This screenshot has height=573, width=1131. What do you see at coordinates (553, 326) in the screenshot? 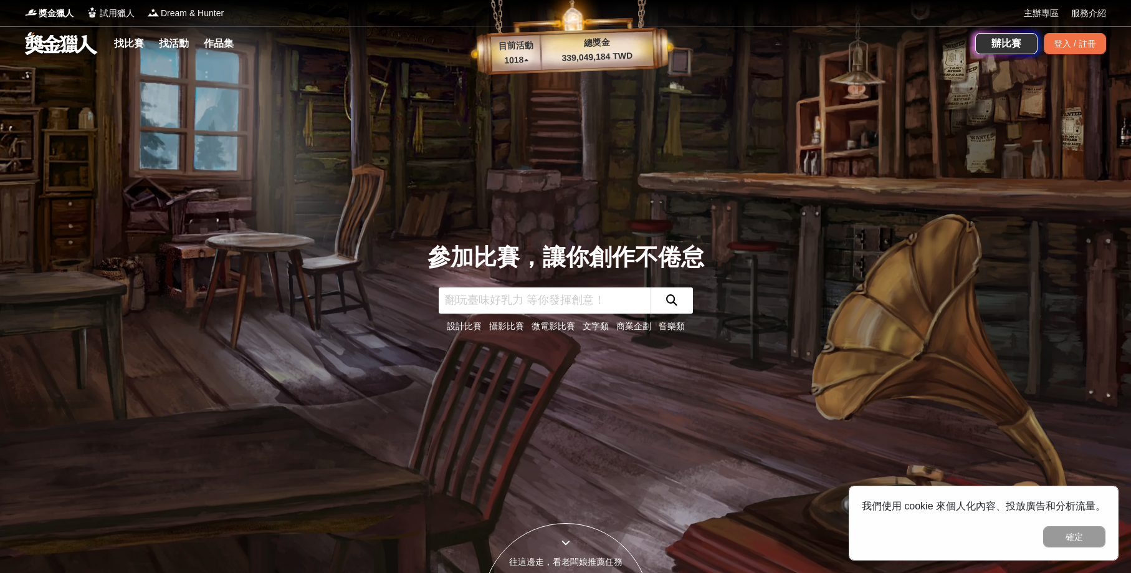
I see `a: 微電影比賽` at bounding box center [553, 326].